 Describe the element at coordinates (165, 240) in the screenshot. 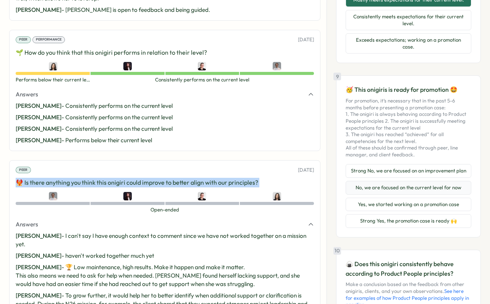

I see `p: - I can't say I have enough context to comment since we have not worked together on a mission yet.` at that location.